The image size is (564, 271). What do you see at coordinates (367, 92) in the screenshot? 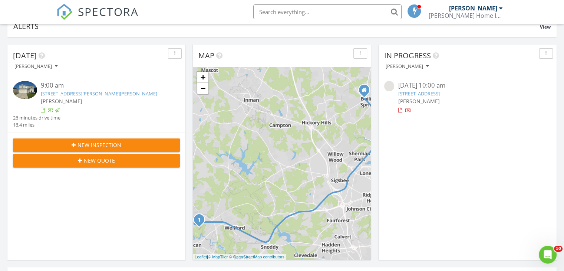
I see `div: PO Box 160443, Boiling Springs SC 29316` at bounding box center [367, 92].